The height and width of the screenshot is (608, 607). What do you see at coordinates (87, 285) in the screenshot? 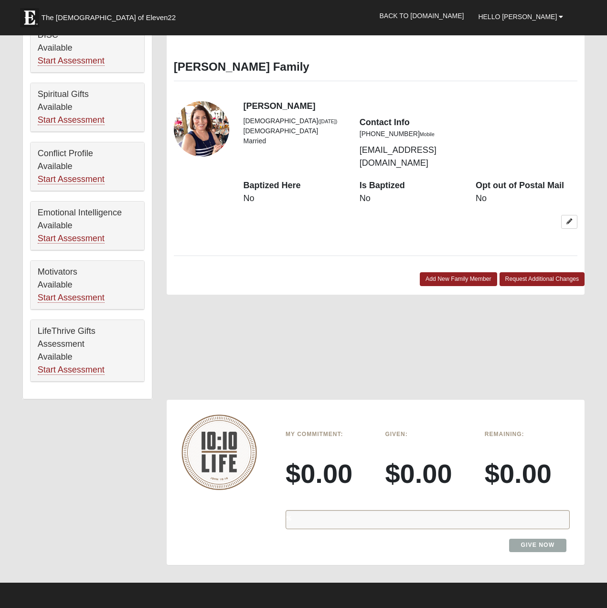
I see `div: Motivators Available` at bounding box center [87, 285].